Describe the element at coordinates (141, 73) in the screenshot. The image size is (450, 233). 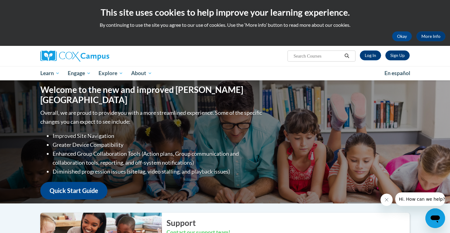
I see `span: About` at that location.